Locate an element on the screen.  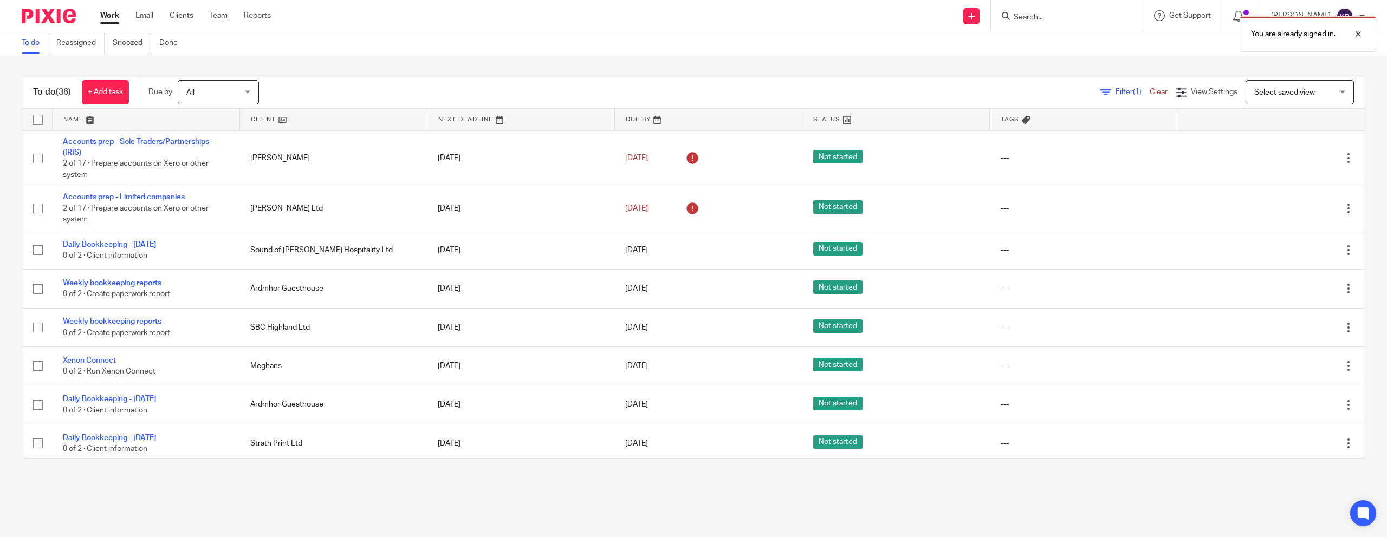
td: Strath Print Ltd is located at coordinates (333, 443).